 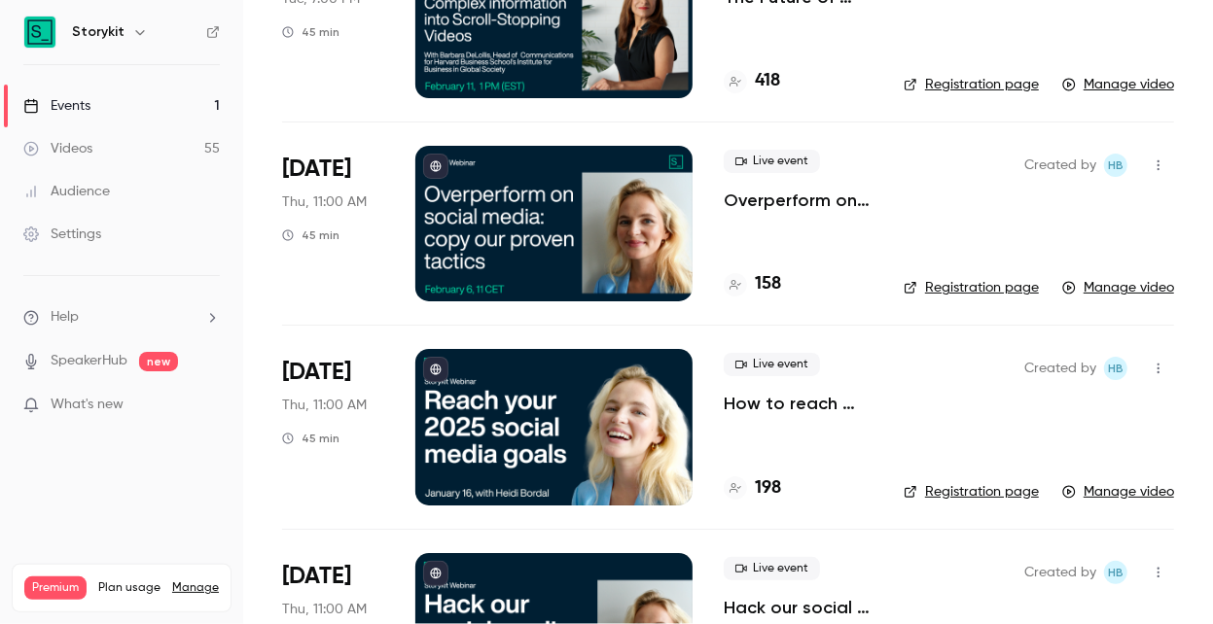 What do you see at coordinates (752, 284) in the screenshot?
I see `a: 158` at bounding box center [752, 284].